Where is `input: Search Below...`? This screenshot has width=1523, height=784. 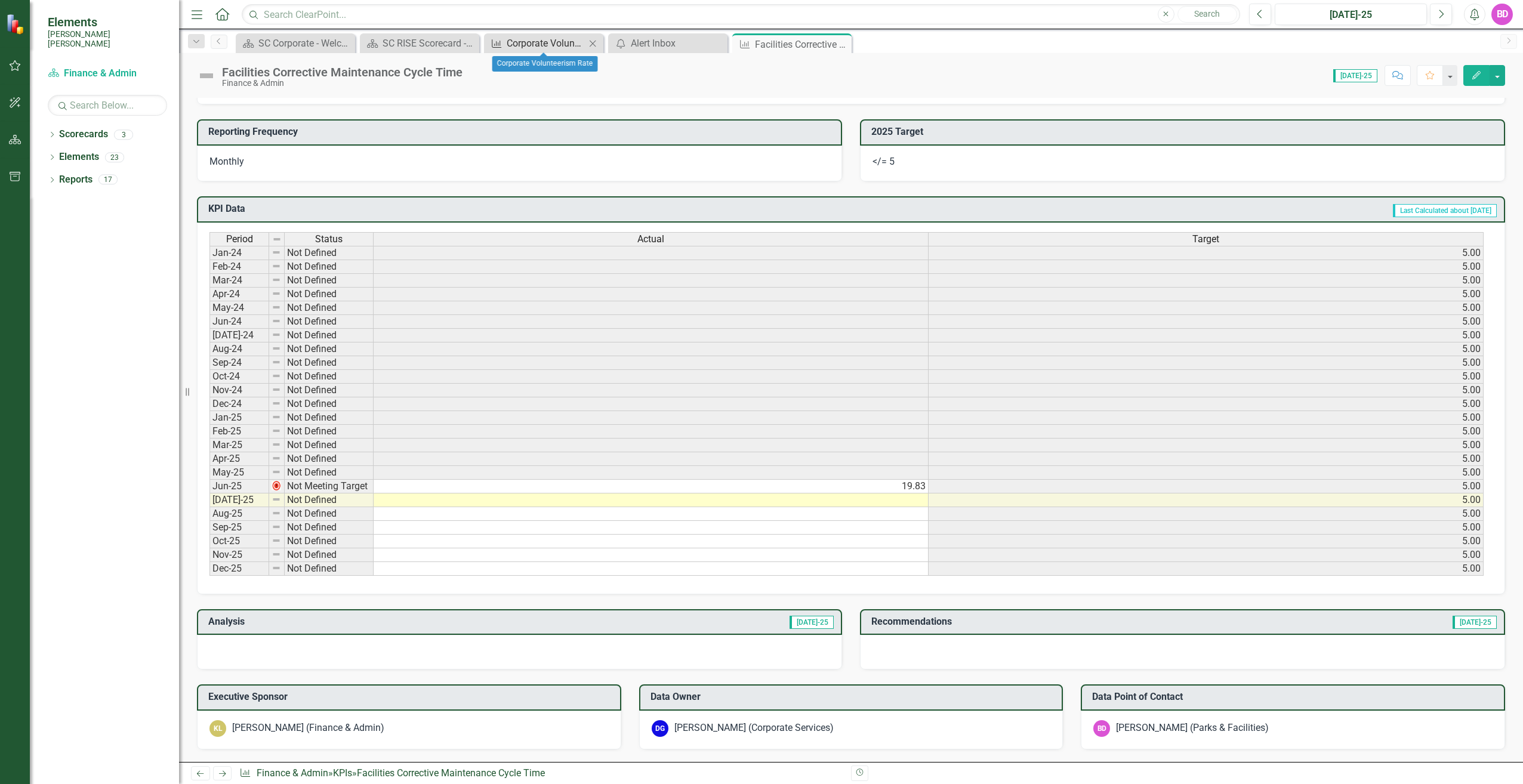
input: Search Below... is located at coordinates (107, 105).